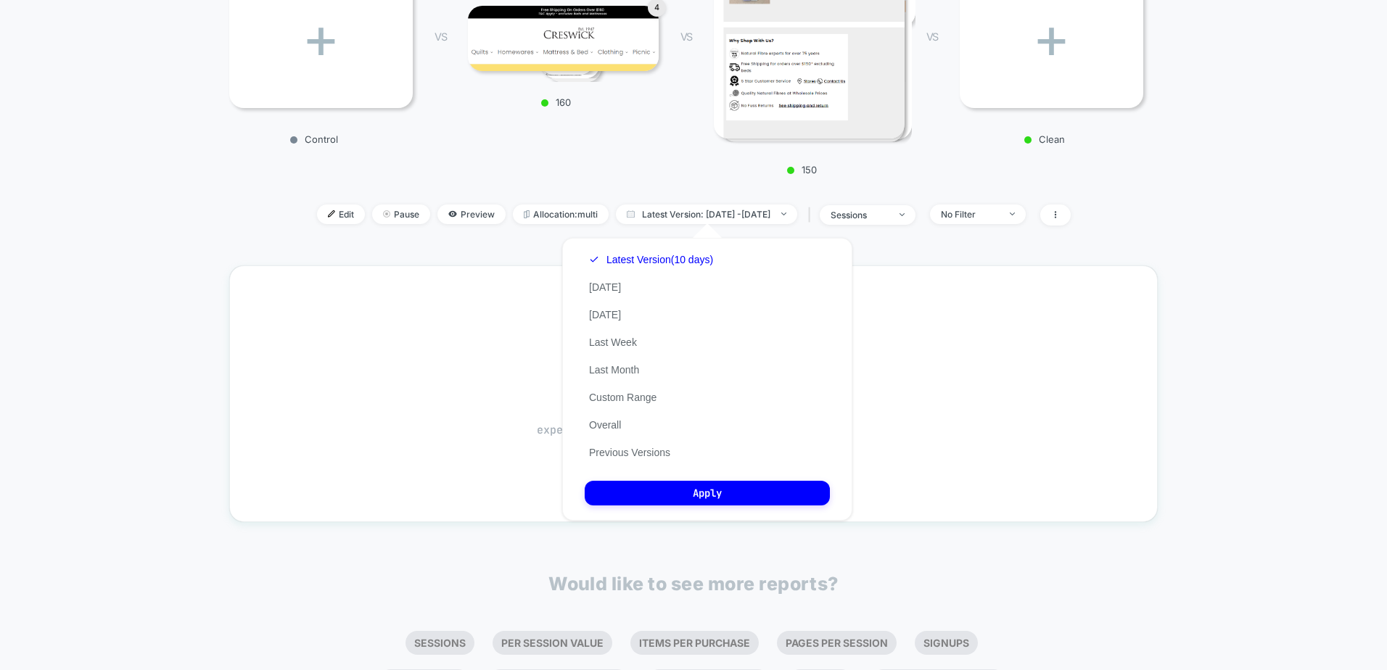 The width and height of the screenshot is (1387, 670). I want to click on img: 160 main, so click(563, 38).